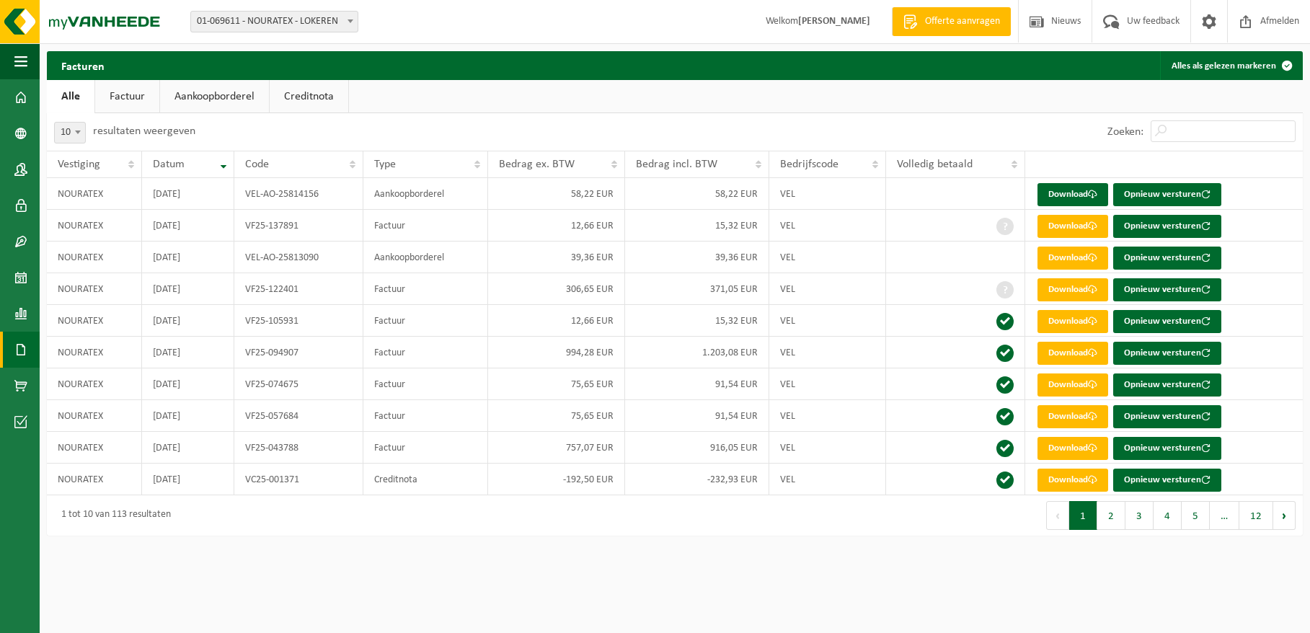 The height and width of the screenshot is (633, 1310). Describe the element at coordinates (425, 479) in the screenshot. I see `td: Creditnota` at that location.